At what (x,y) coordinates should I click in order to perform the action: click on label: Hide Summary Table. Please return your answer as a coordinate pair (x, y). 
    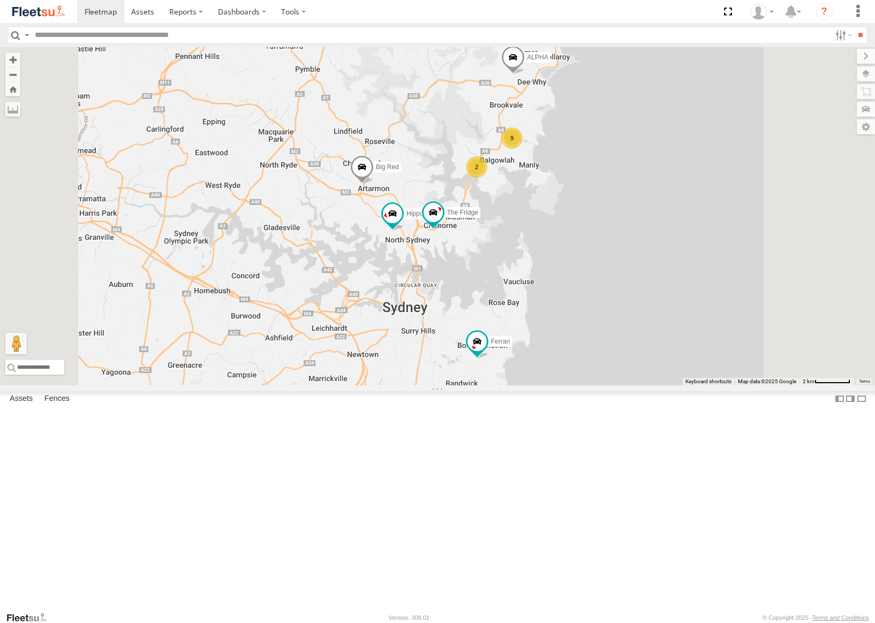
    Looking at the image, I should click on (861, 399).